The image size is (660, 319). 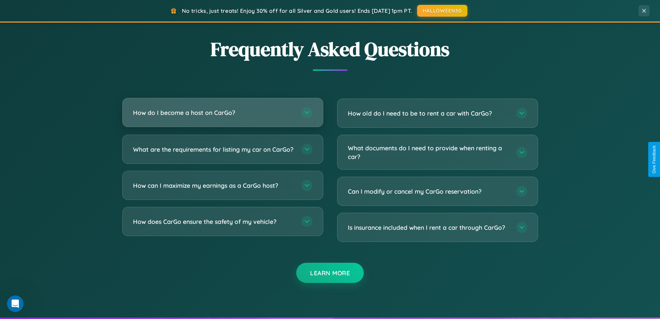 I want to click on div: Give Feedback, so click(x=654, y=159).